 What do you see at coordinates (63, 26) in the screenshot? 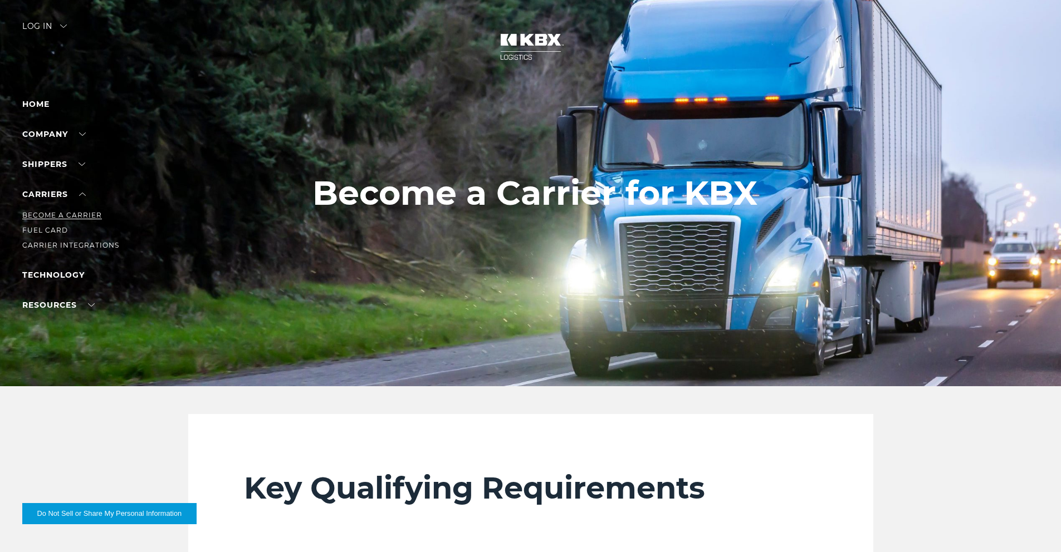
I see `img: arrow` at bounding box center [63, 26].